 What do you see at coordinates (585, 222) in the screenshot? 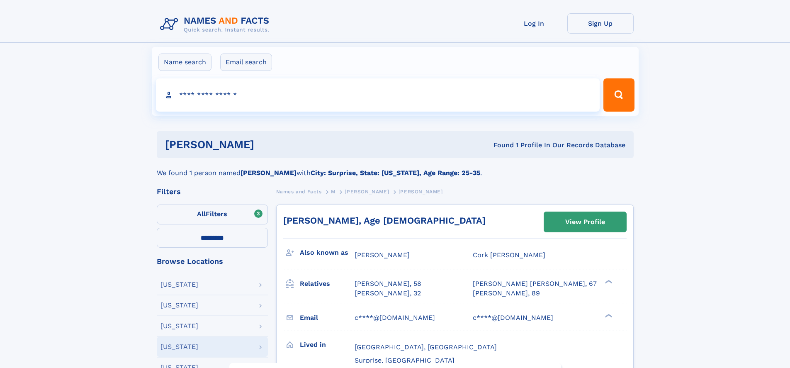
I see `div: View Profile` at bounding box center [585, 222].